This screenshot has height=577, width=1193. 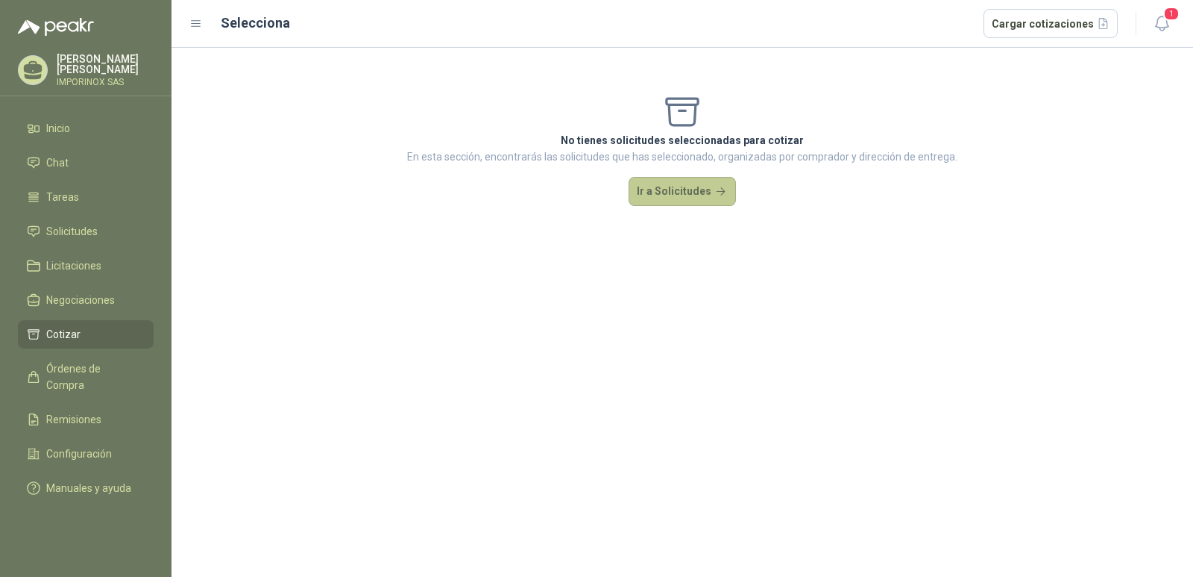 I want to click on span: Negociaciones, so click(x=81, y=300).